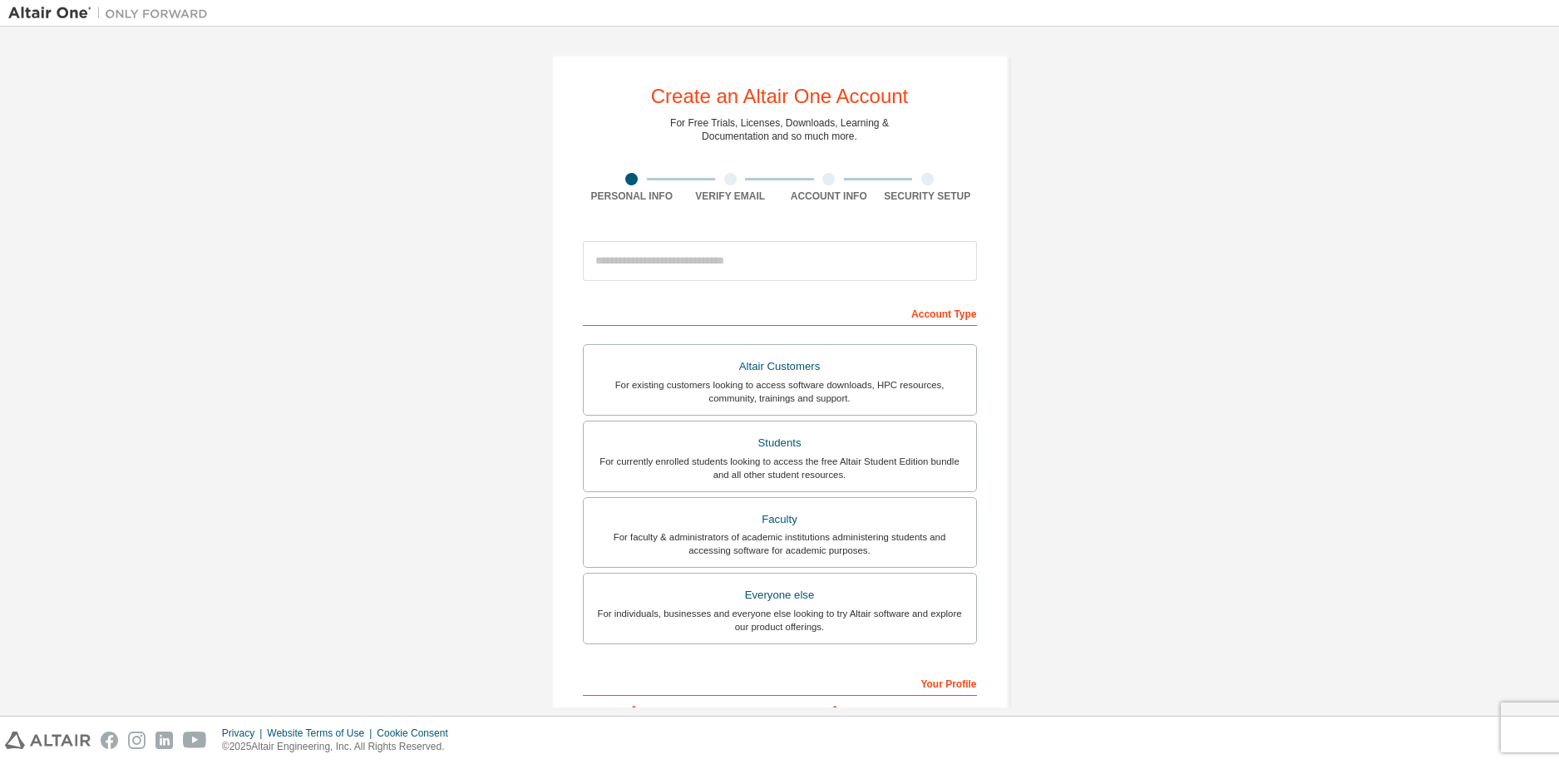 This screenshot has width=1559, height=764. What do you see at coordinates (340, 747) in the screenshot?
I see `p: © 2025 Altair Engineering, Inc. All Rights Reserved.` at bounding box center [340, 747].